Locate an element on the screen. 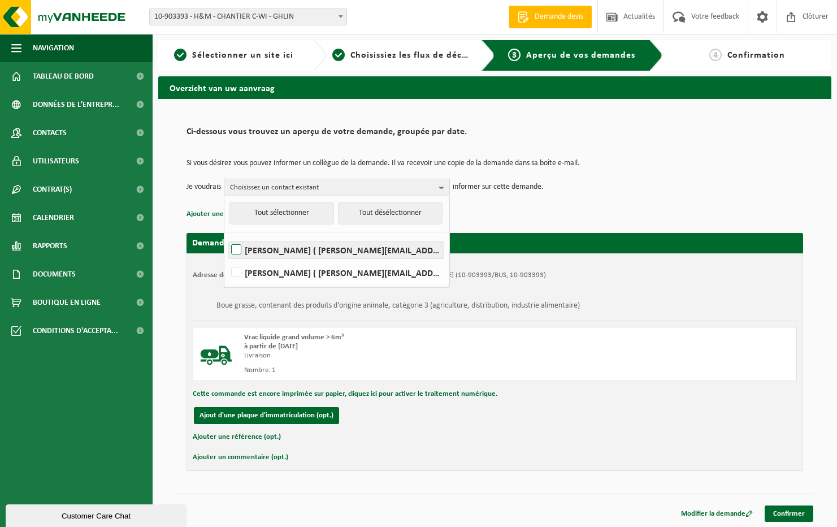 The image size is (837, 527). span: Rapports is located at coordinates (50, 246).